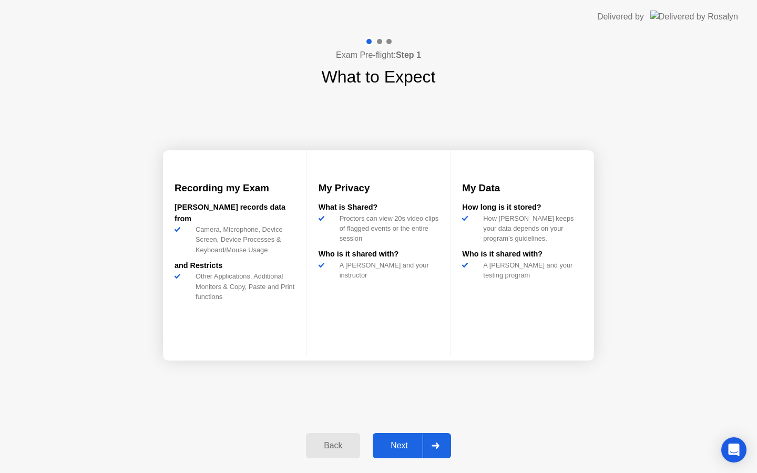  What do you see at coordinates (378, 55) in the screenshot?
I see `h4: Exam Pre-flight:` at bounding box center [378, 55].